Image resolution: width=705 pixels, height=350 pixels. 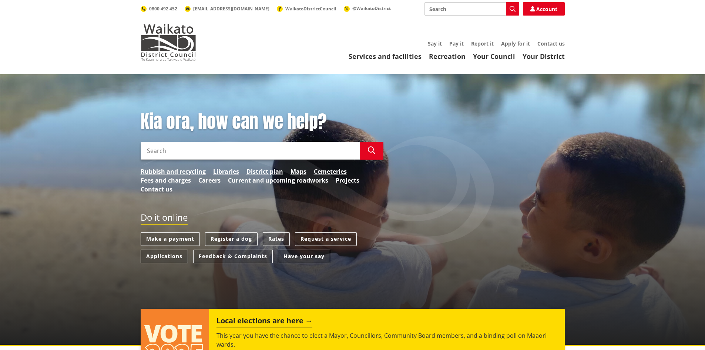 I want to click on a: Have your say, so click(x=304, y=256).